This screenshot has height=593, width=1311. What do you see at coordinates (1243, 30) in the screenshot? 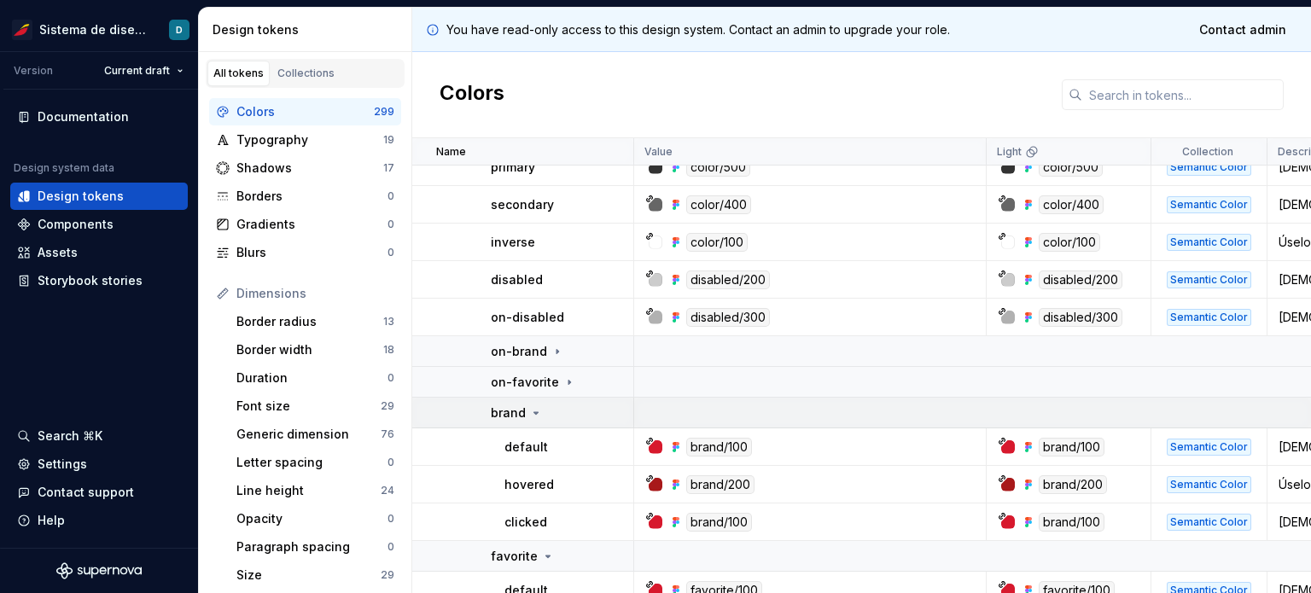
I see `a: Contact admin` at bounding box center [1243, 30].